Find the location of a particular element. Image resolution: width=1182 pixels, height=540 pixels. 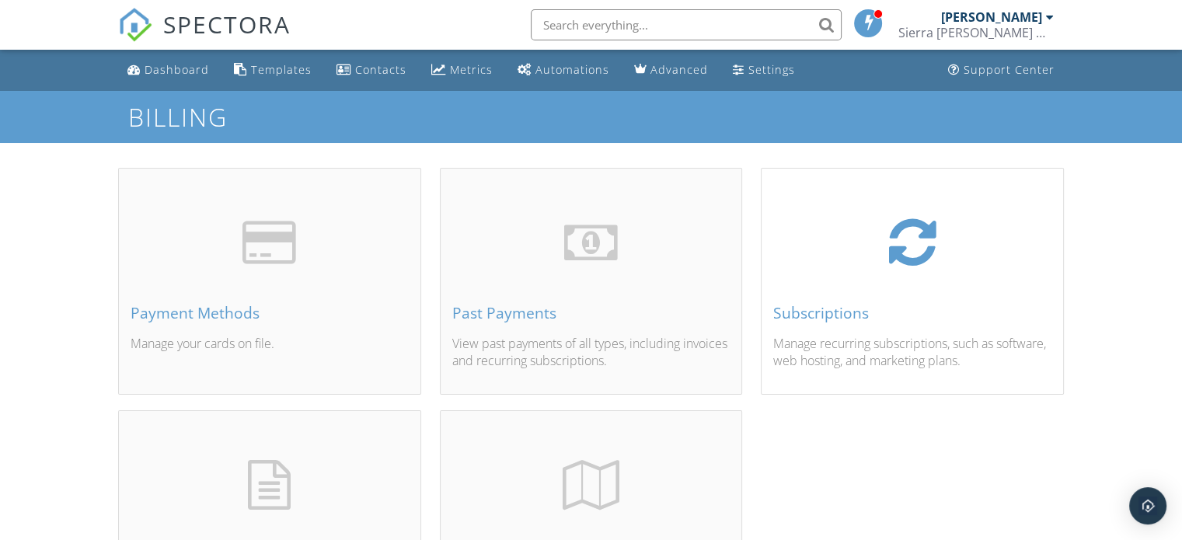

div: Past Payments is located at coordinates (591, 313).